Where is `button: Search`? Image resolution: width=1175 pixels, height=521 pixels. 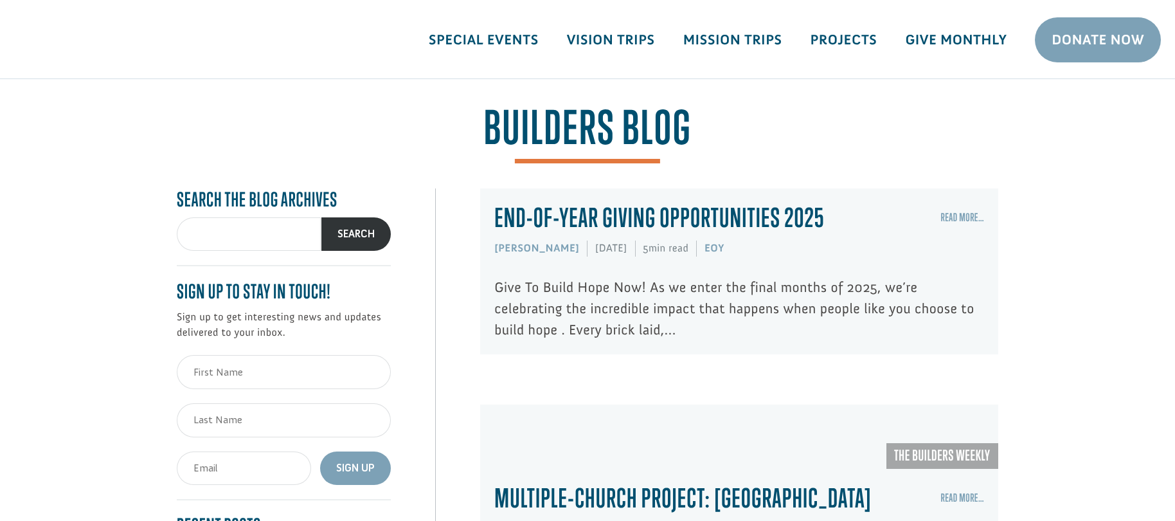
button: Search is located at coordinates (356, 234).